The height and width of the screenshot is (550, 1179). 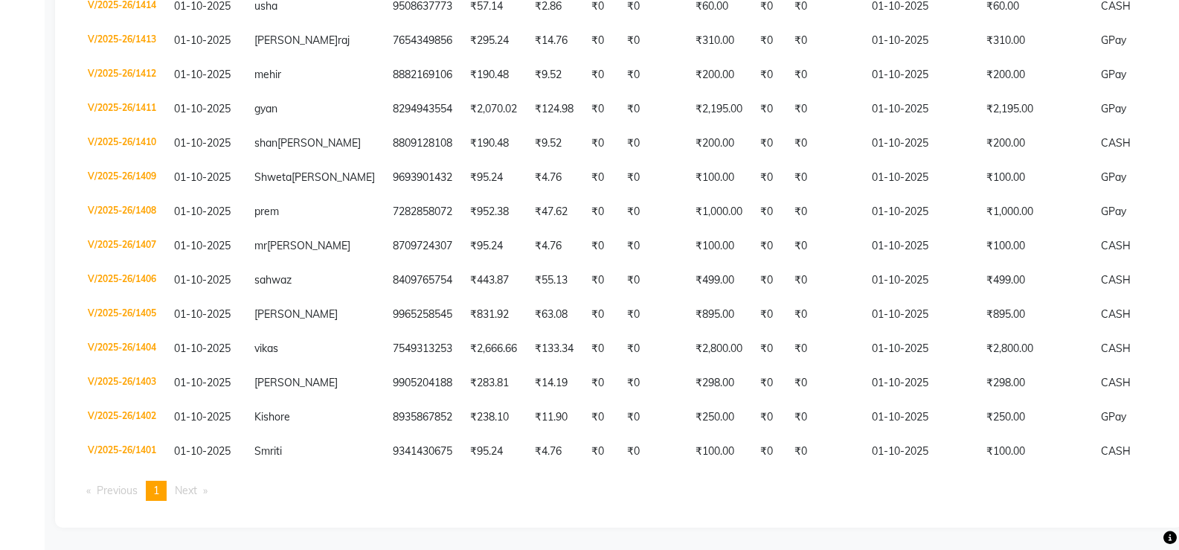 I want to click on td: ₹831.92, so click(x=493, y=315).